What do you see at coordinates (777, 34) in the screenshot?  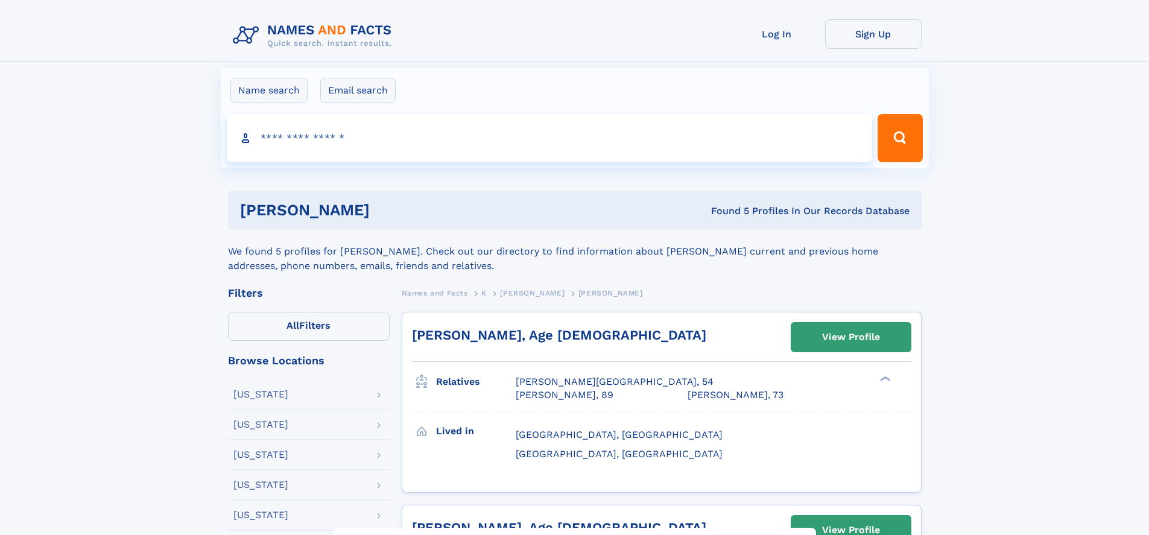 I see `a: Log In` at bounding box center [777, 34].